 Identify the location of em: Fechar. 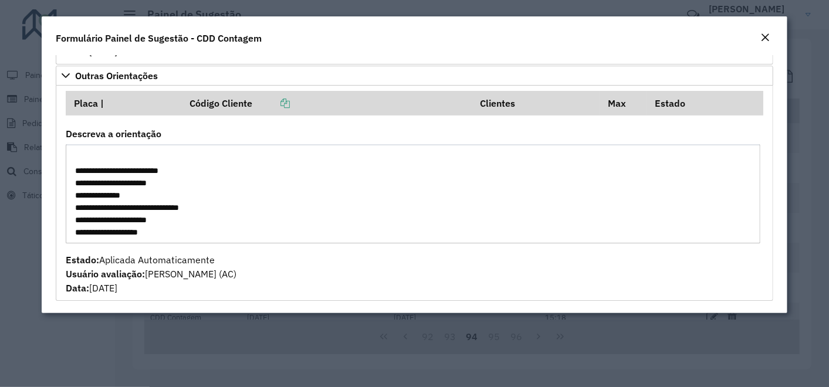
(765, 38).